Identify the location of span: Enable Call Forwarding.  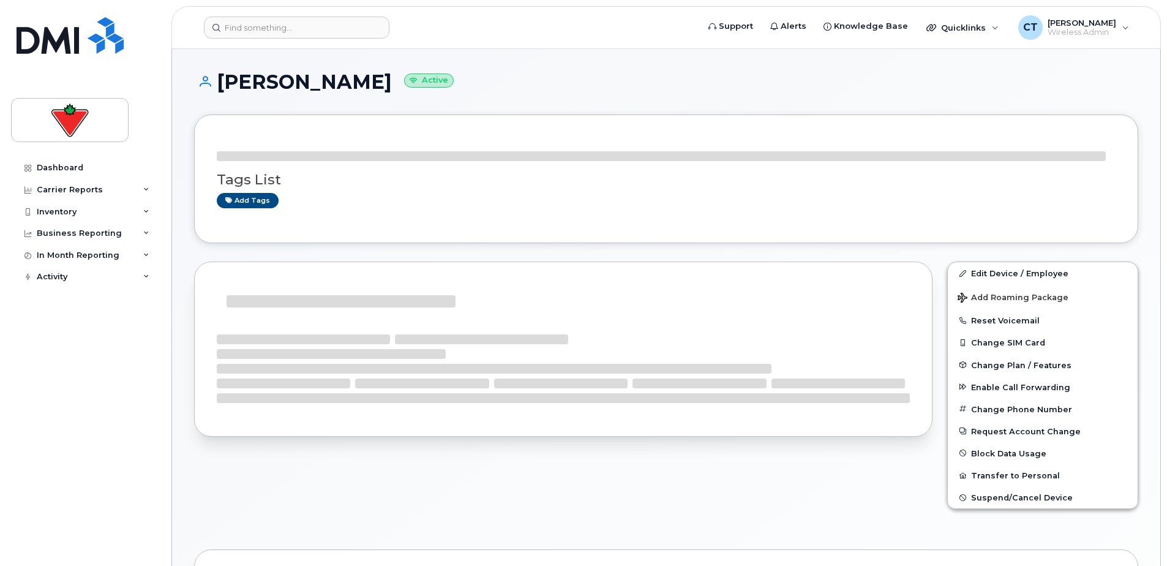
(1020, 386).